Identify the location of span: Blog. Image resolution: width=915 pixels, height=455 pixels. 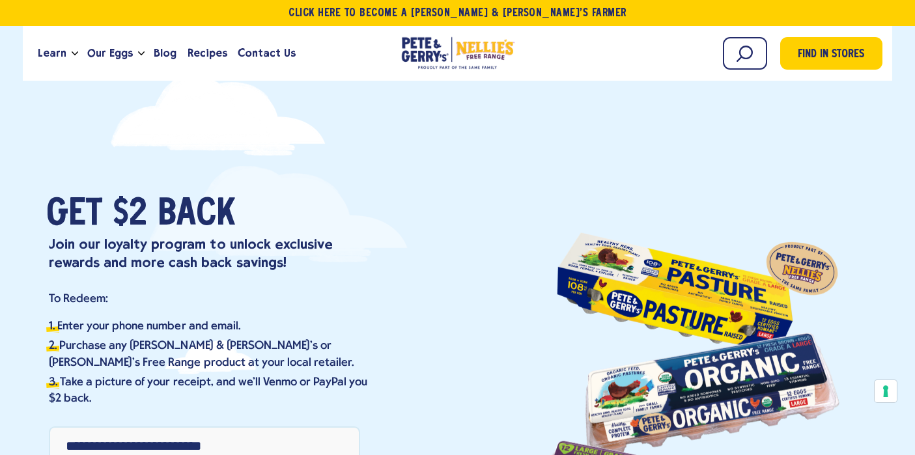
(165, 53).